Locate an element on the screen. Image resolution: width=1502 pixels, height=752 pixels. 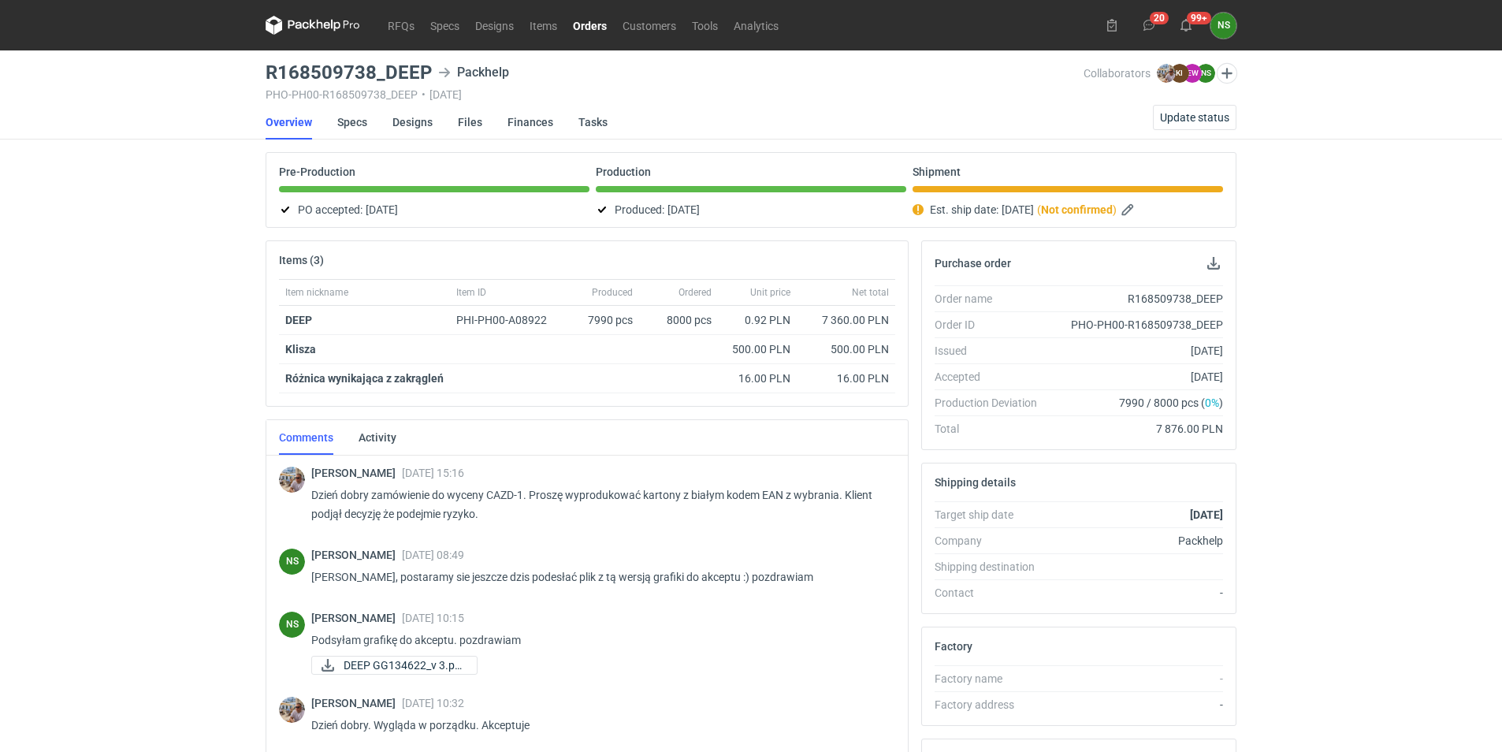
div: 0.92 PLN is located at coordinates (757, 320).